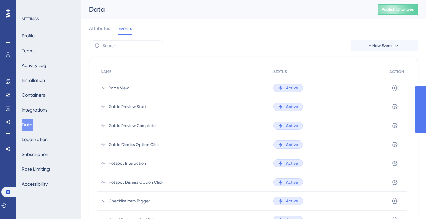  I want to click on button: + New Event, so click(384, 46).